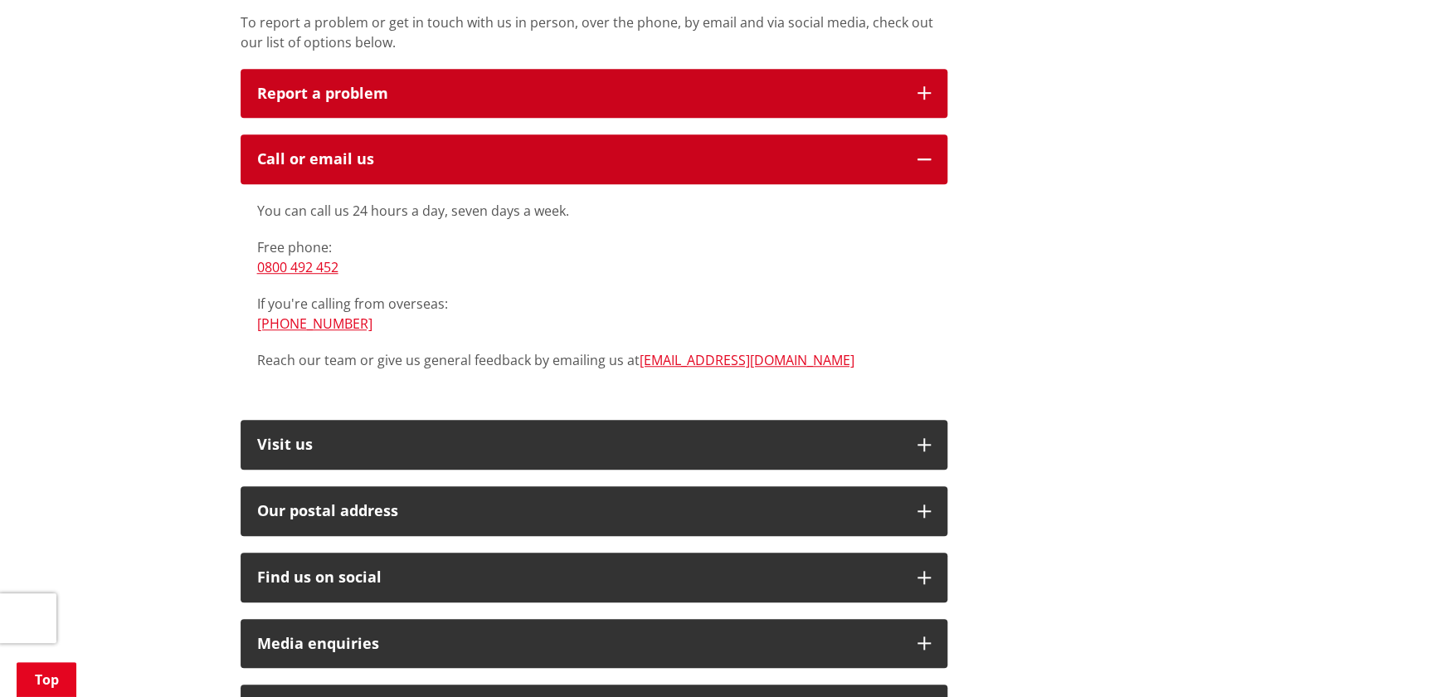  Describe the element at coordinates (579, 94) in the screenshot. I see `p: Report a problem` at that location.